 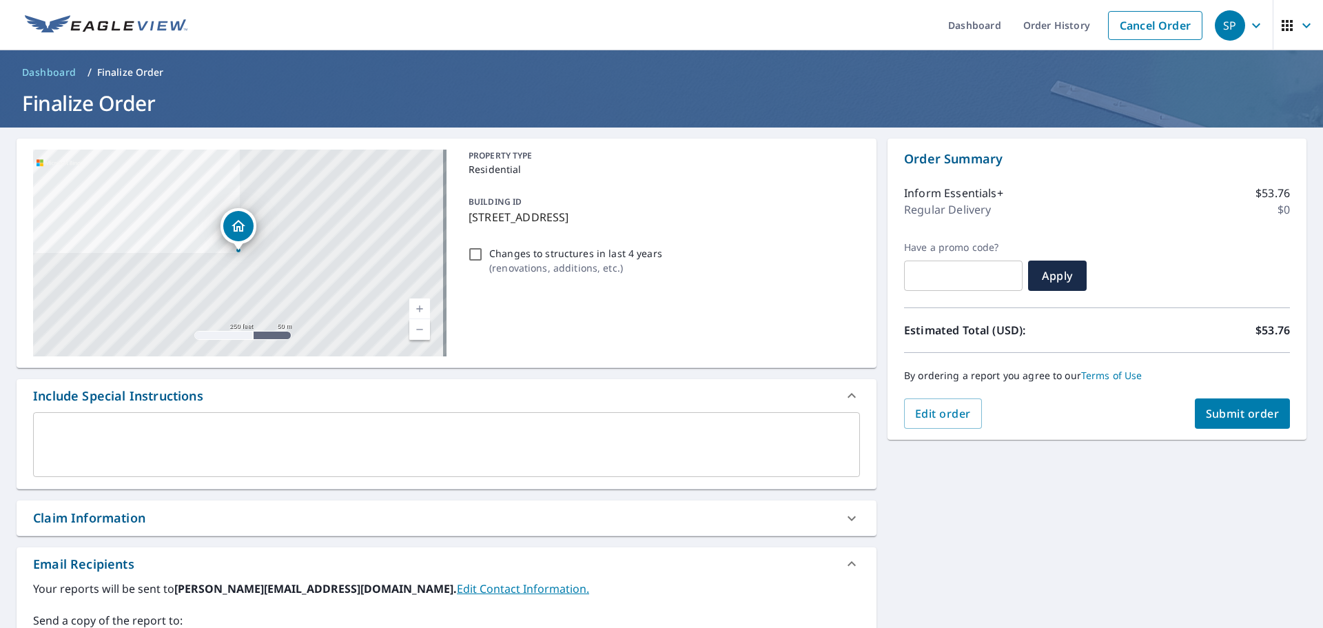 What do you see at coordinates (943, 414) in the screenshot?
I see `button: Edit order` at bounding box center [943, 414].